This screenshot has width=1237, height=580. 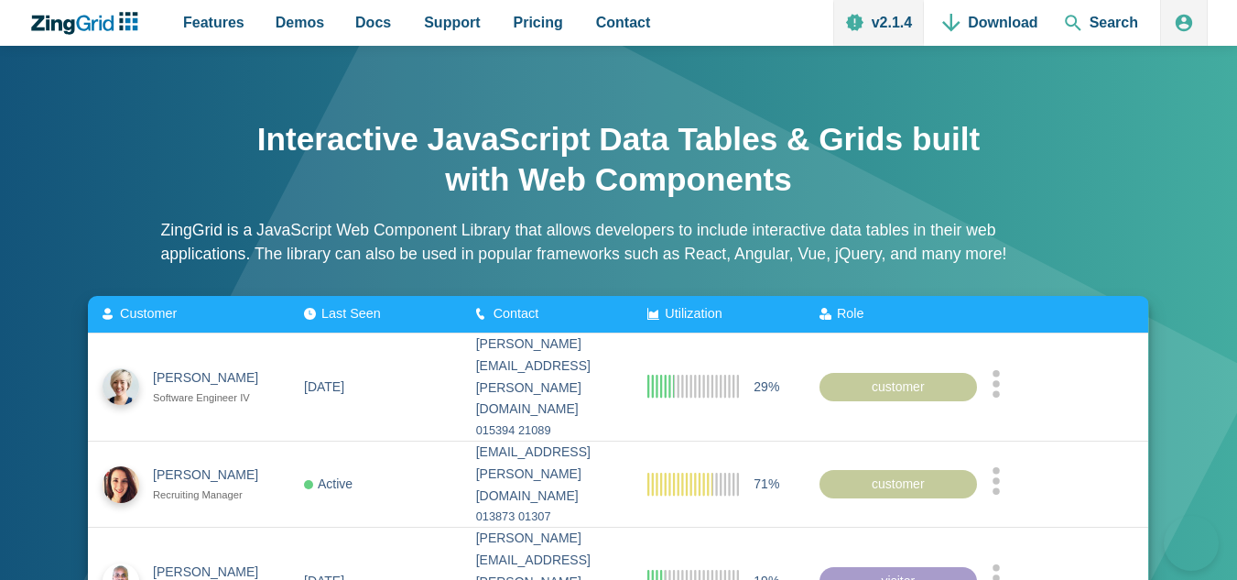 I want to click on span: Features, so click(x=213, y=22).